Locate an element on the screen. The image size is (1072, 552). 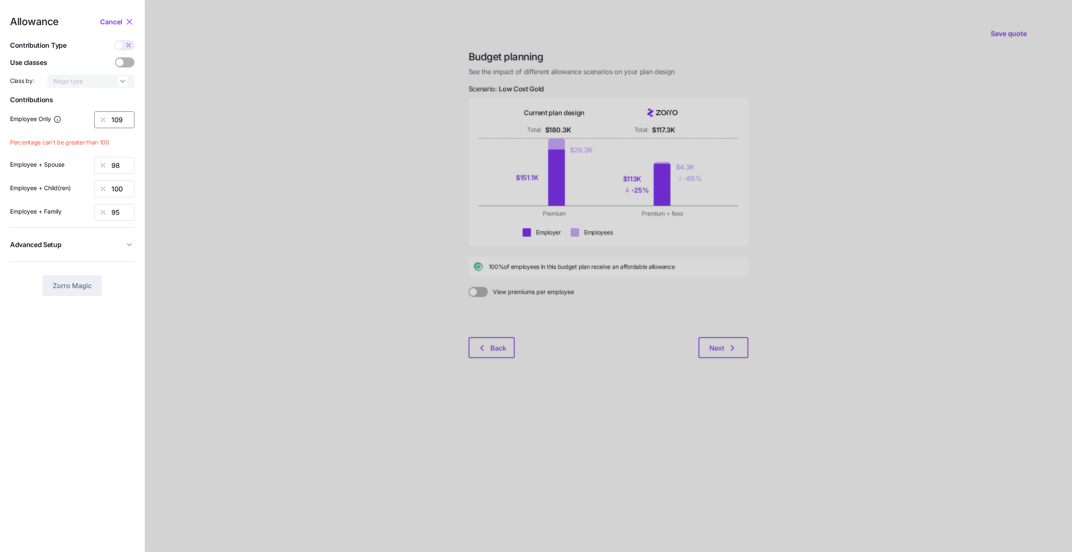
span: Percentage can't be greater than 100 is located at coordinates (72, 142).